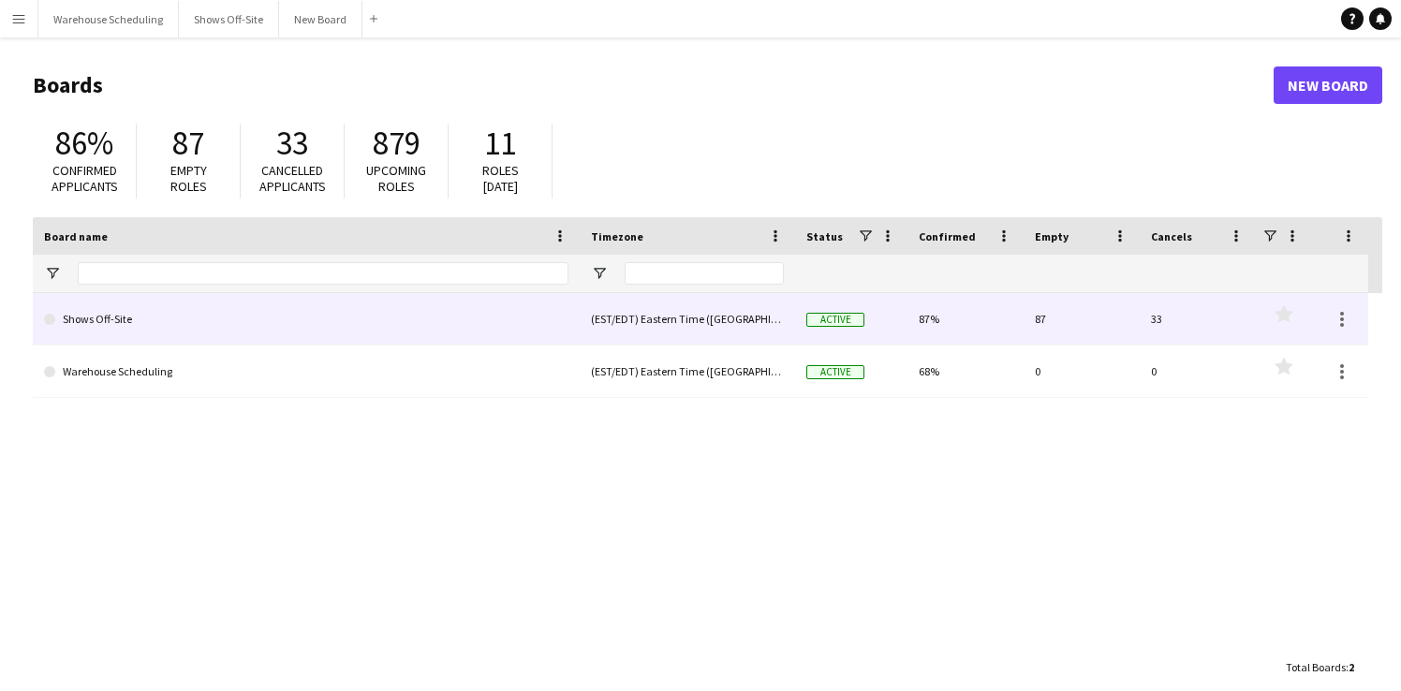  I want to click on span: Confirmed applicants, so click(84, 178).